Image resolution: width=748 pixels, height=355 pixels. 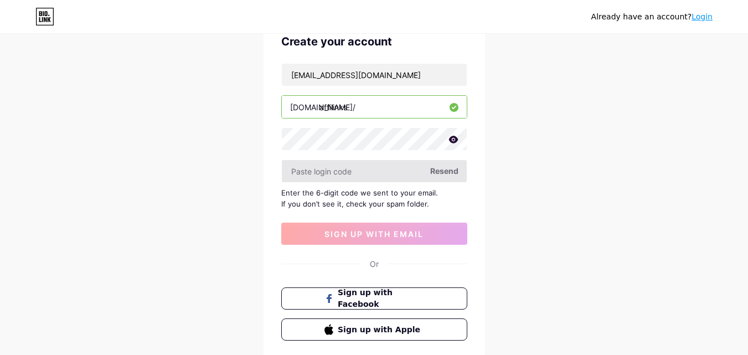 What do you see at coordinates (380, 298) in the screenshot?
I see `span: Sign up with Facebook` at bounding box center [380, 298].